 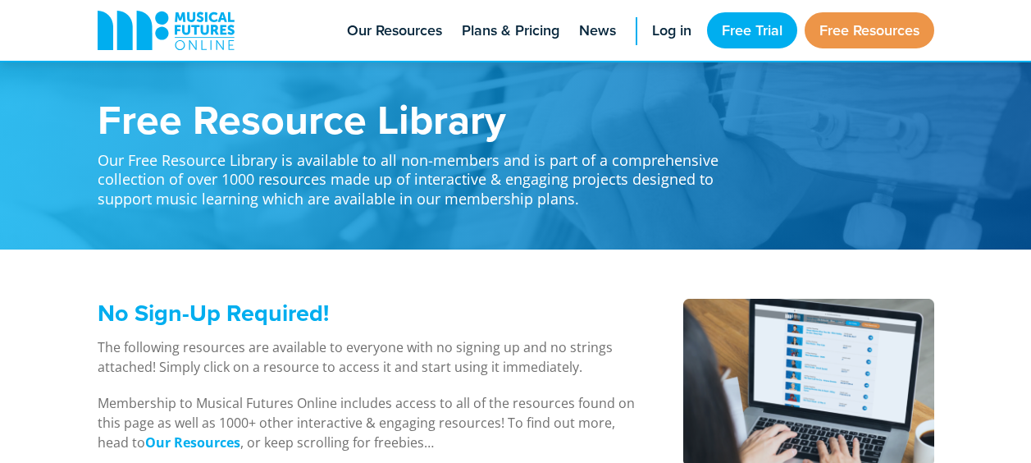 What do you see at coordinates (510, 30) in the screenshot?
I see `span: Plans & Pricing` at bounding box center [510, 30].